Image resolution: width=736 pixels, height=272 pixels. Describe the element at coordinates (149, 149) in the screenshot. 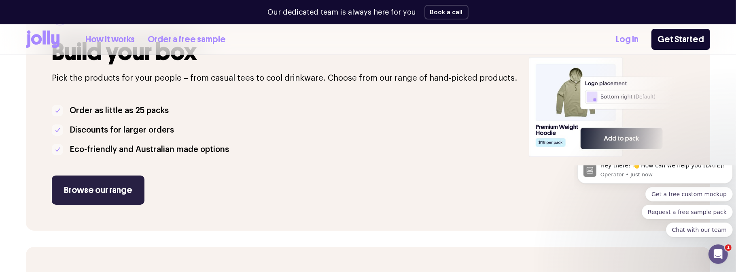

I see `p: Eco-friendly and Australian made options` at that location.